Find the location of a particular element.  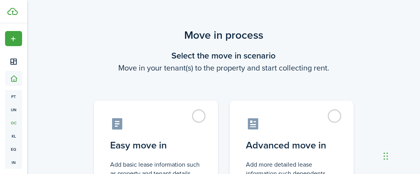

a: un is located at coordinates (14, 110).